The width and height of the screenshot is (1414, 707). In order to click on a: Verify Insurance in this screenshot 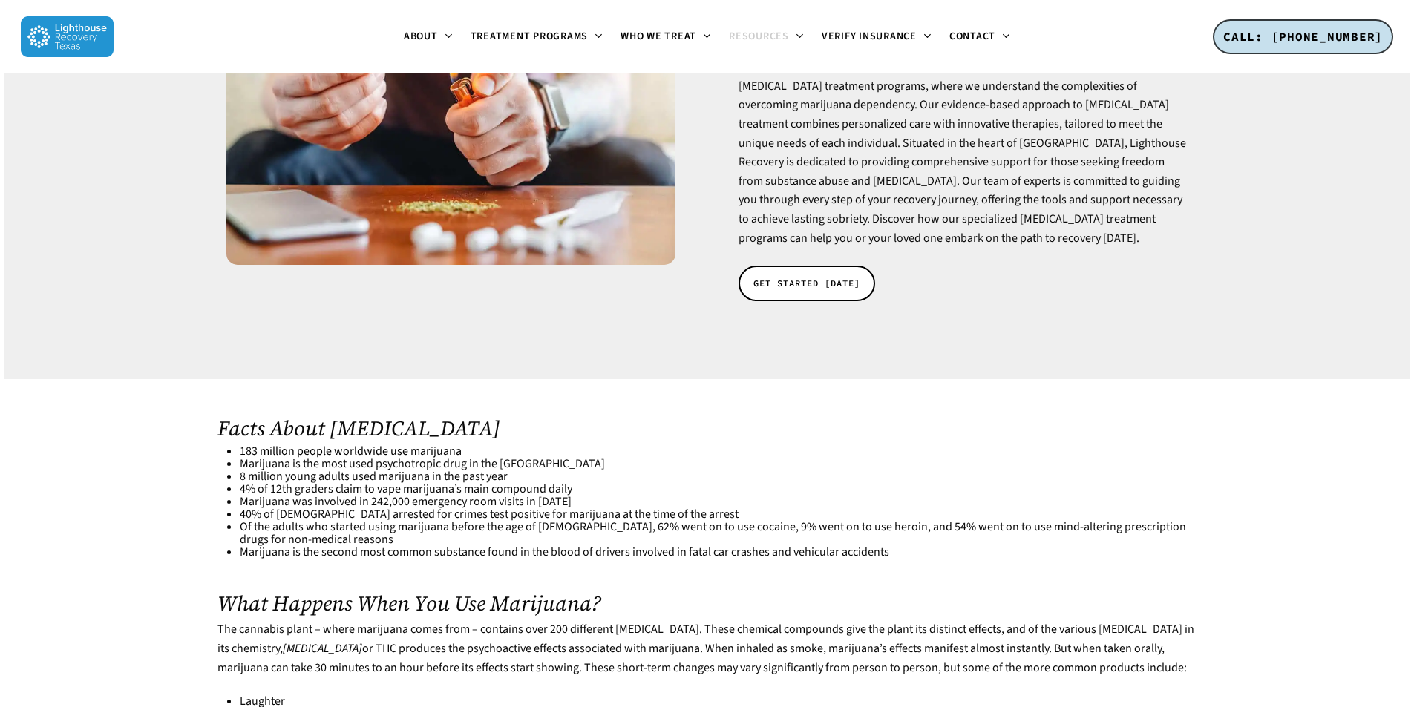, I will do `click(876, 37)`.